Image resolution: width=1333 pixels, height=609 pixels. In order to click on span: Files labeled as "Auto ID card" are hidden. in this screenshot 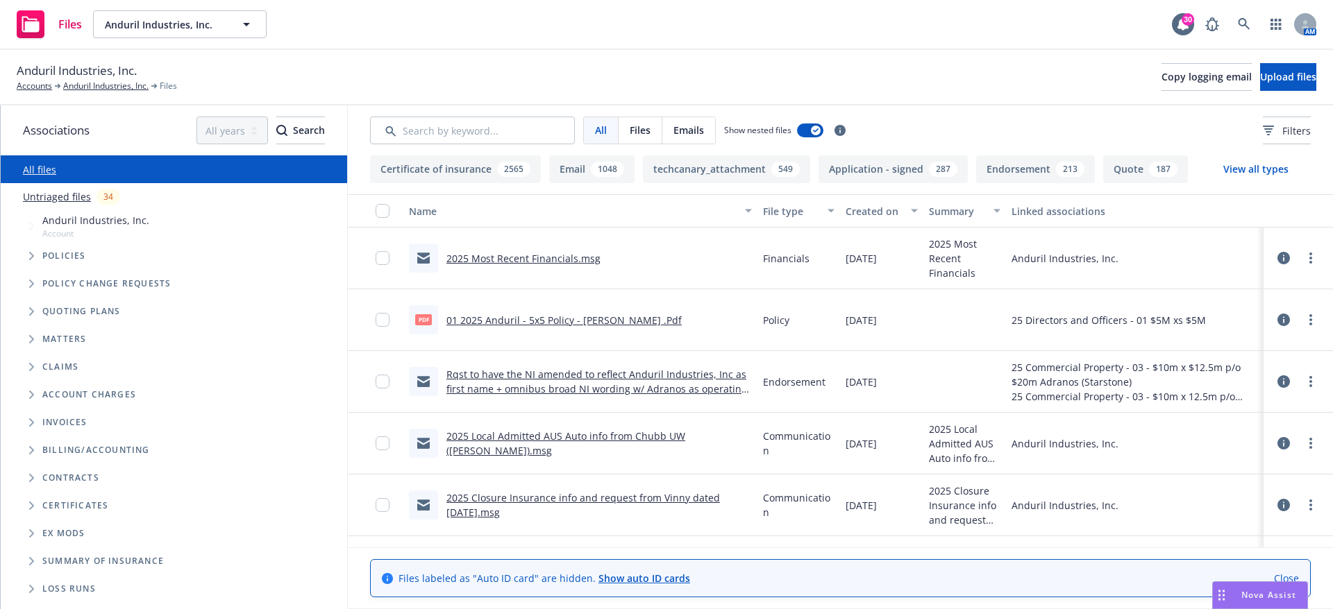, I will do `click(544, 578)`.